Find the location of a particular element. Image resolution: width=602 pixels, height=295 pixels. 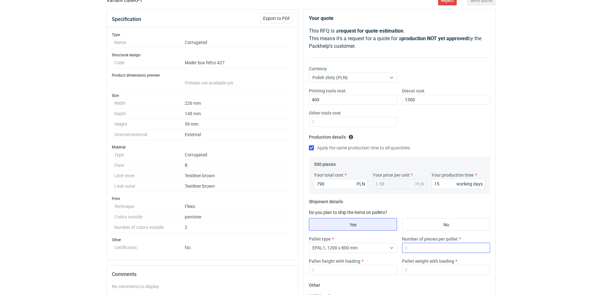

dt: Colors outside is located at coordinates (150, 217).